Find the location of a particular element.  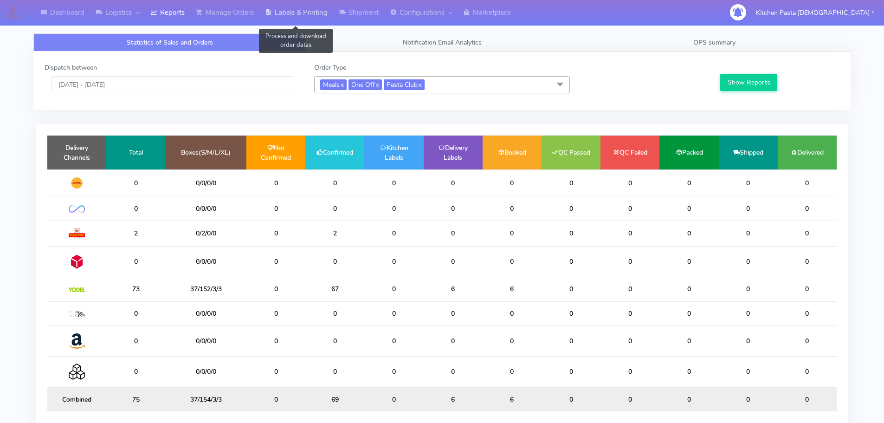

span: Statistics of Sales and Orders is located at coordinates (170, 42).